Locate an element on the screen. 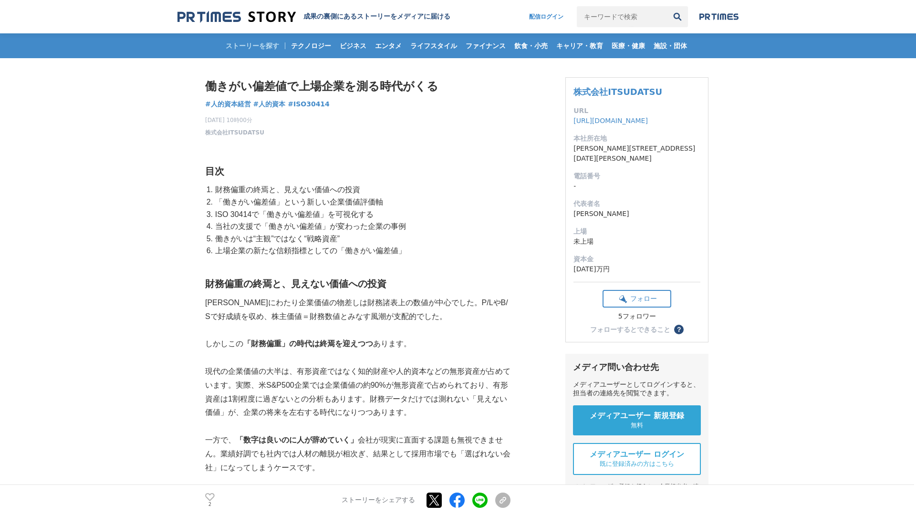 Image resolution: width=916 pixels, height=515 pixels. button: フォロー is located at coordinates (637, 299).